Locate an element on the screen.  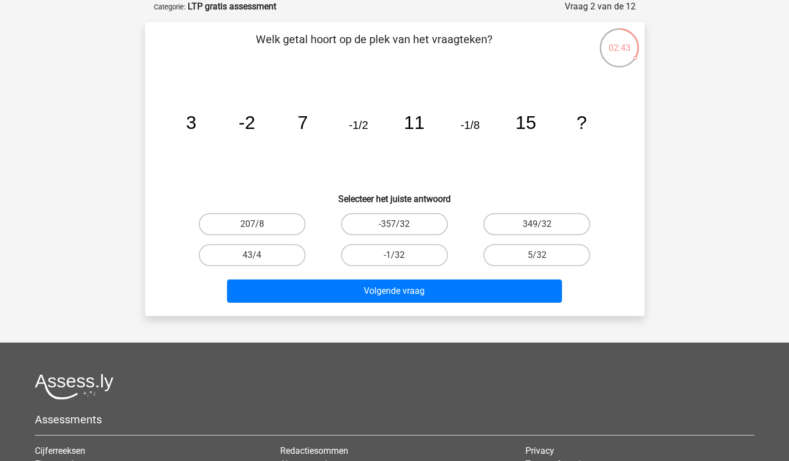
small: Categorie: is located at coordinates (169, 7).